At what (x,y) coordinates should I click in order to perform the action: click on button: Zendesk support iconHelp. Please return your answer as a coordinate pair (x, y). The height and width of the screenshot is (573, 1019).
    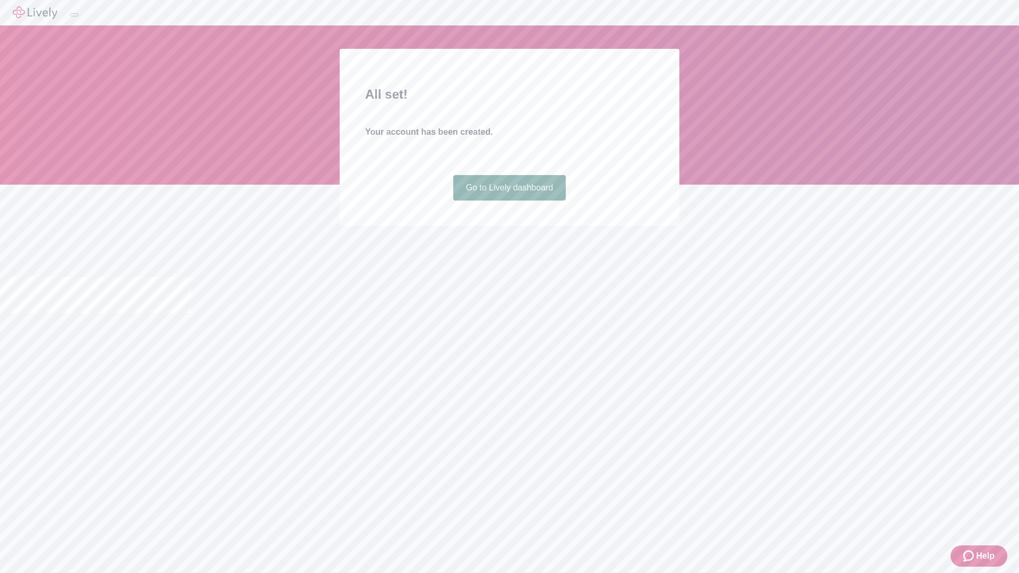
    Looking at the image, I should click on (979, 556).